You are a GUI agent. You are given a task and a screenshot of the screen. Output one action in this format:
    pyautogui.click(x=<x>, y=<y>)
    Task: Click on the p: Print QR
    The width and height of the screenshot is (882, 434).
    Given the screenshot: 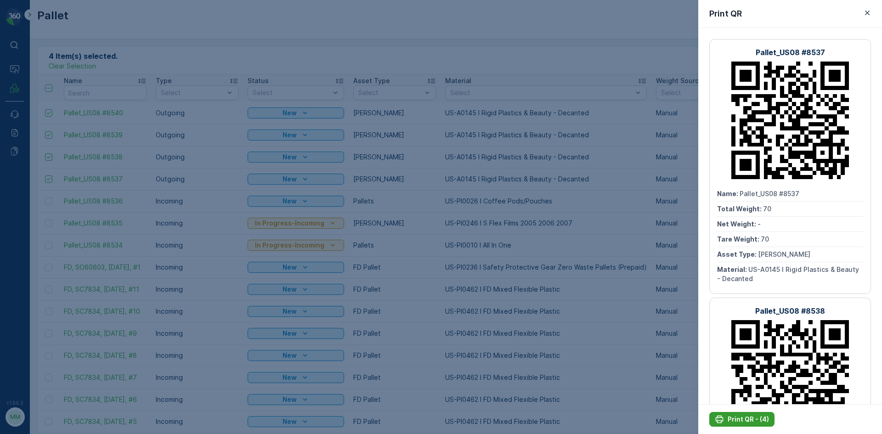 What is the action you would take?
    pyautogui.click(x=726, y=14)
    